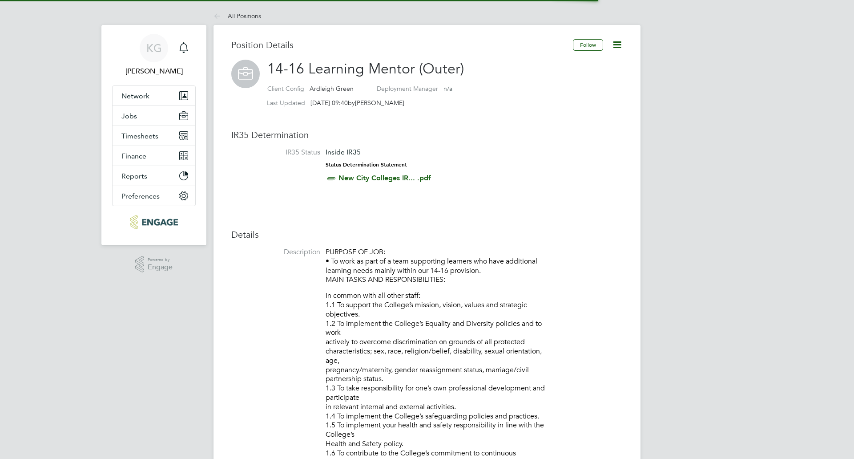 This screenshot has width=854, height=459. Describe the element at coordinates (134, 156) in the screenshot. I see `span: Finance` at that location.